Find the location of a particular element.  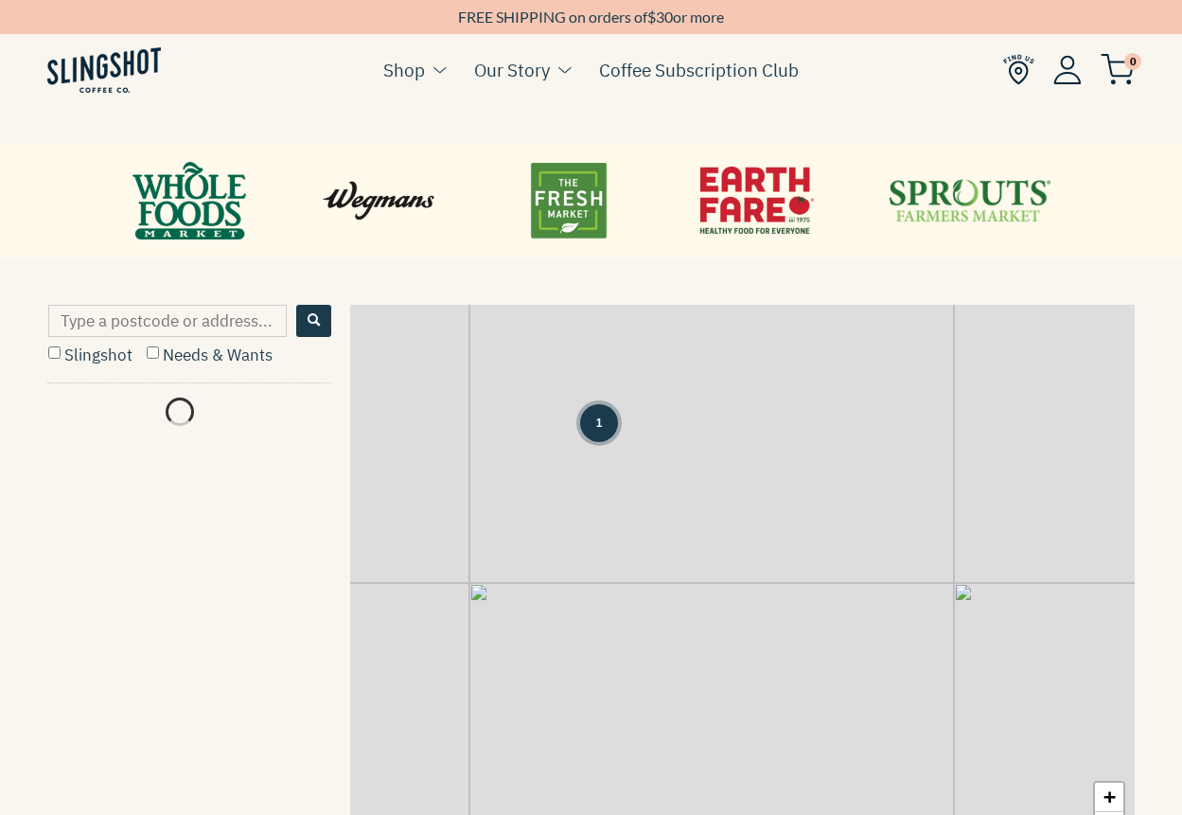

a: 0 is located at coordinates (1117, 69).